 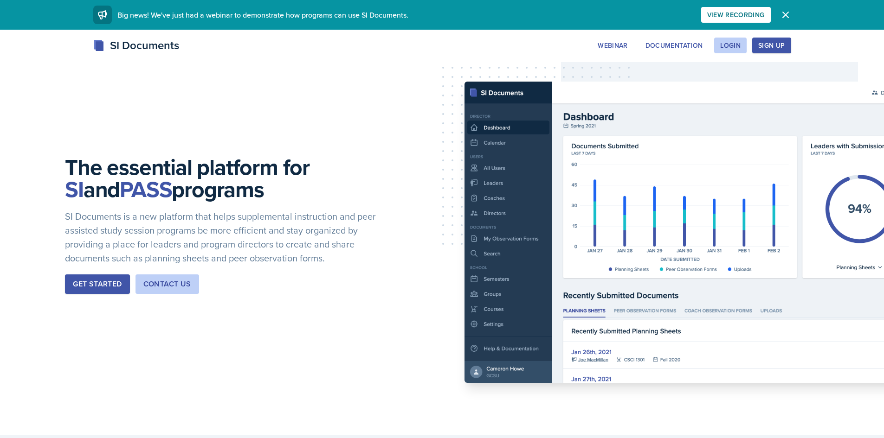 I want to click on div: Documentation, so click(x=674, y=45).